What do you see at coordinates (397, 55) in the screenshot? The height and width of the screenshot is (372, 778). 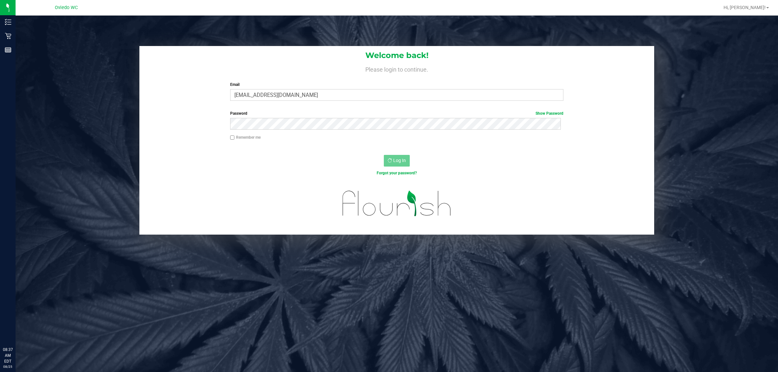 I see `h1: Welcome back!` at bounding box center [397, 55].